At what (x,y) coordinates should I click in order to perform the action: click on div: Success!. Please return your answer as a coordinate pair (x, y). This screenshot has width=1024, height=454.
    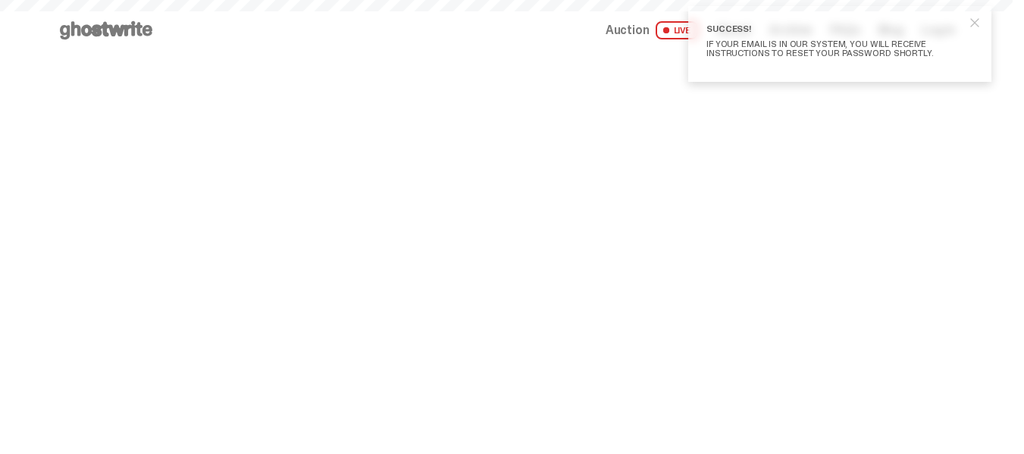
    Looking at the image, I should click on (834, 29).